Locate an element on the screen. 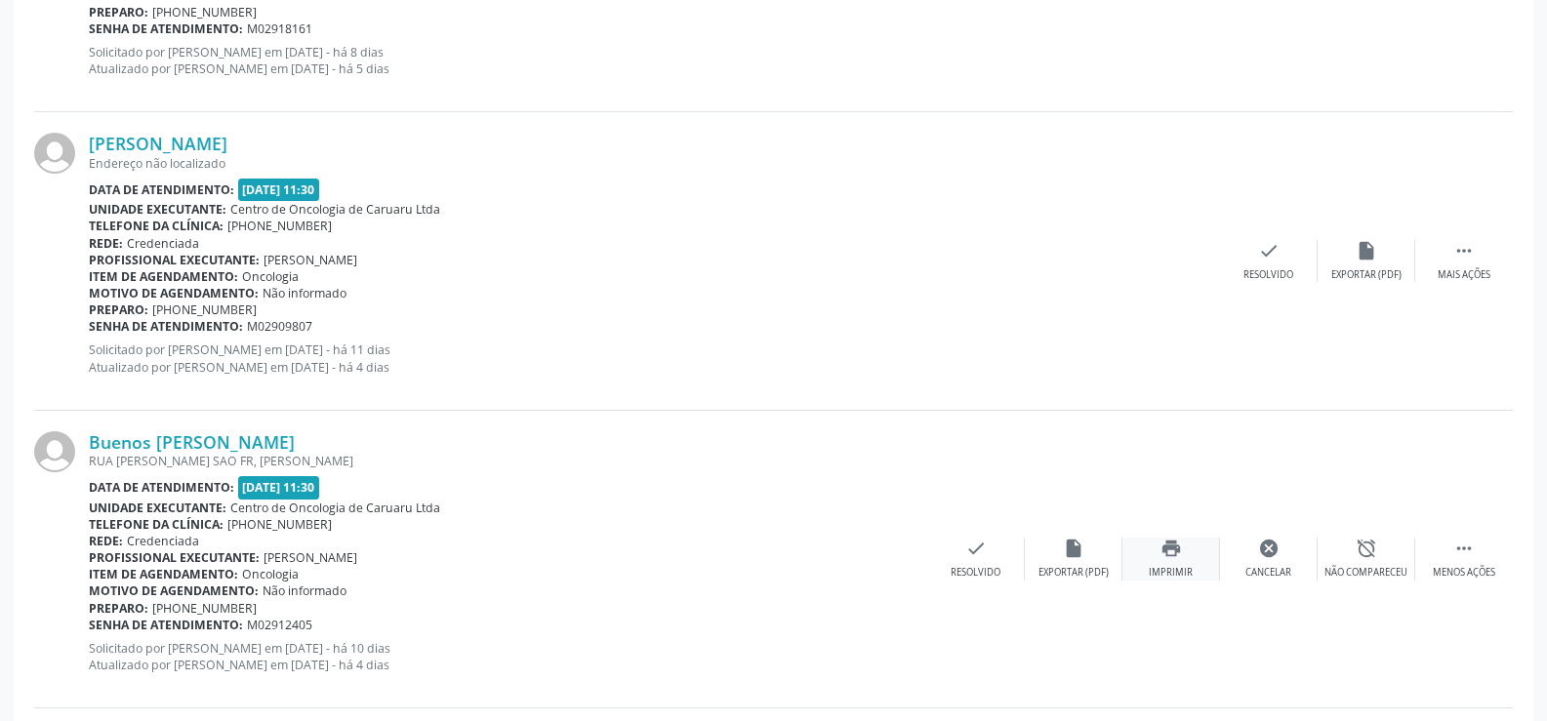 Image resolution: width=1547 pixels, height=721 pixels. i: alarm_off is located at coordinates (1366, 549).